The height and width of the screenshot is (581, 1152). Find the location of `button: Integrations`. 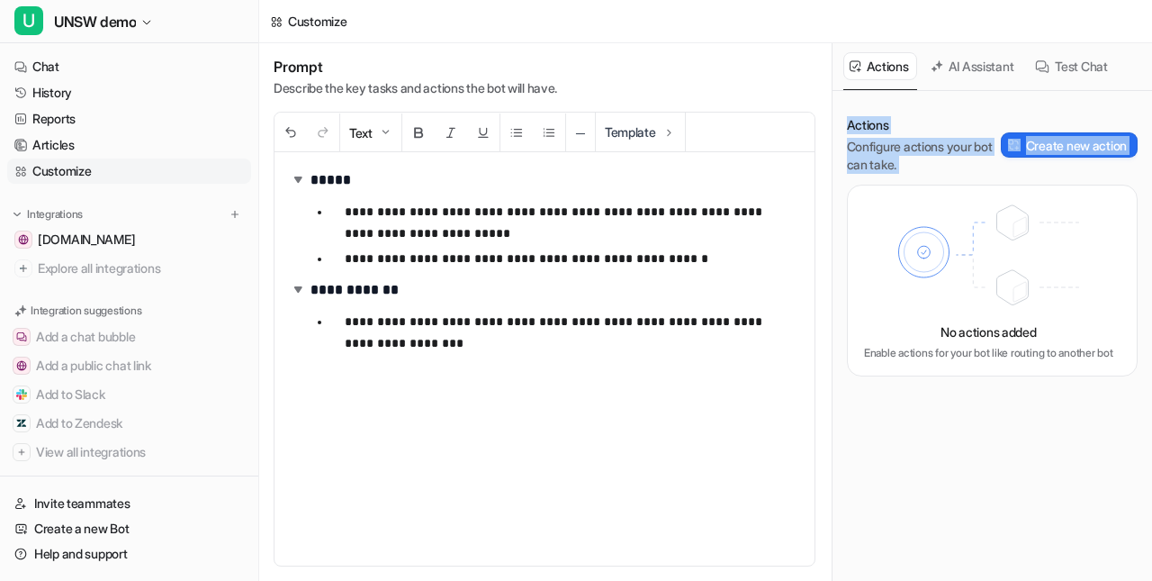

button: Integrations is located at coordinates (48, 214).